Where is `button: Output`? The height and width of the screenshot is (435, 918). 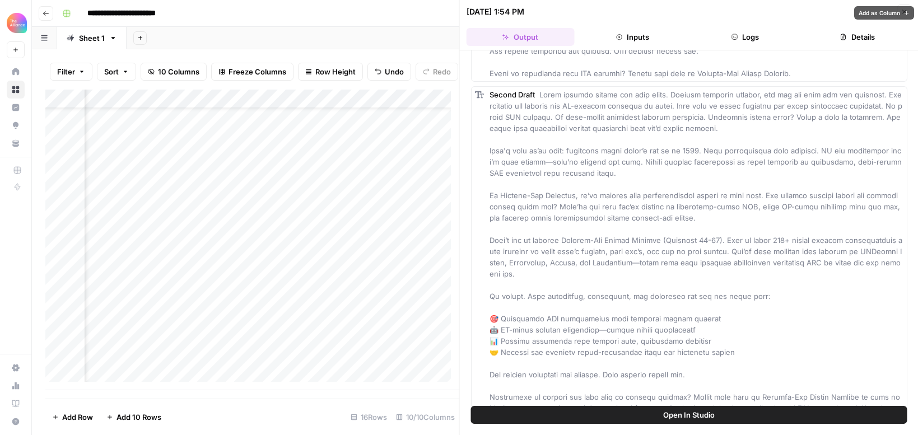
button: Output is located at coordinates (520, 37).